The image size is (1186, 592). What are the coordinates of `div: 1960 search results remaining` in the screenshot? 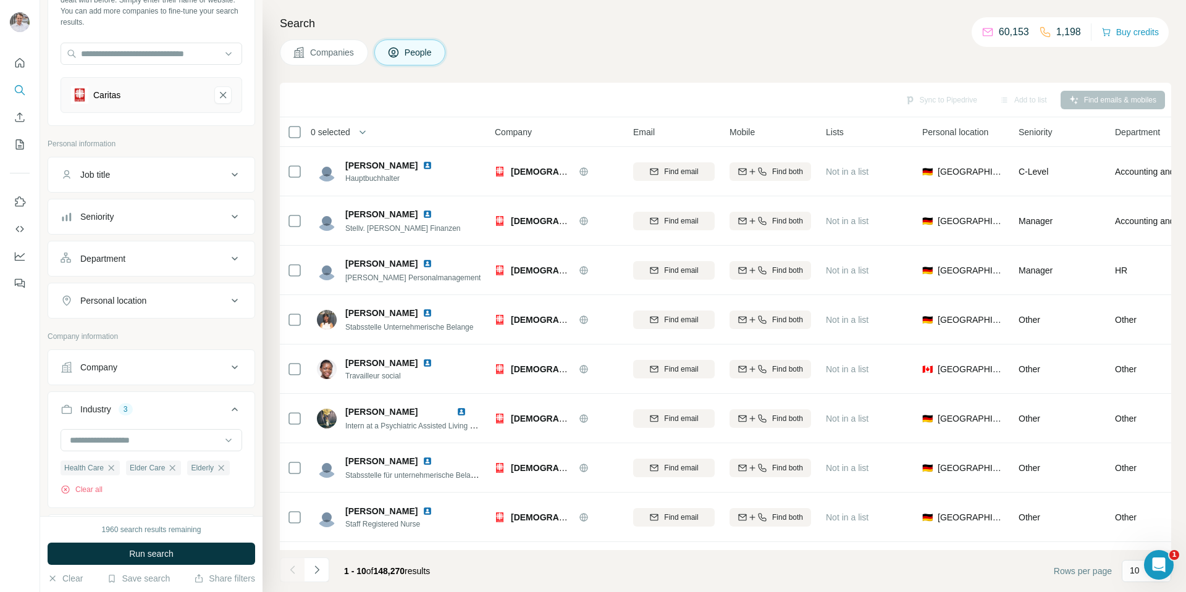 It's located at (151, 530).